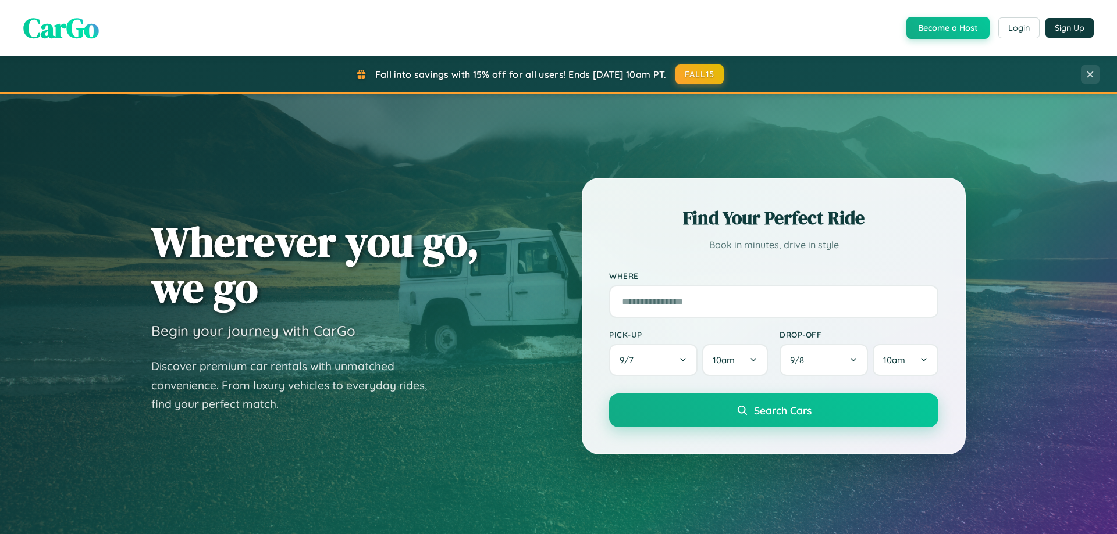 This screenshot has height=534, width=1117. I want to click on p: Book in minutes, drive in style, so click(774, 245).